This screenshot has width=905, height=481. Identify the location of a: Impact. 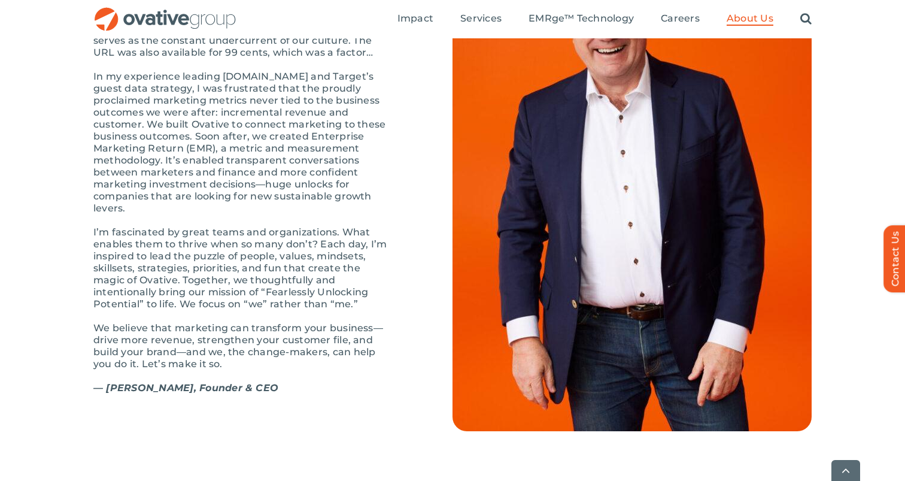
(415, 19).